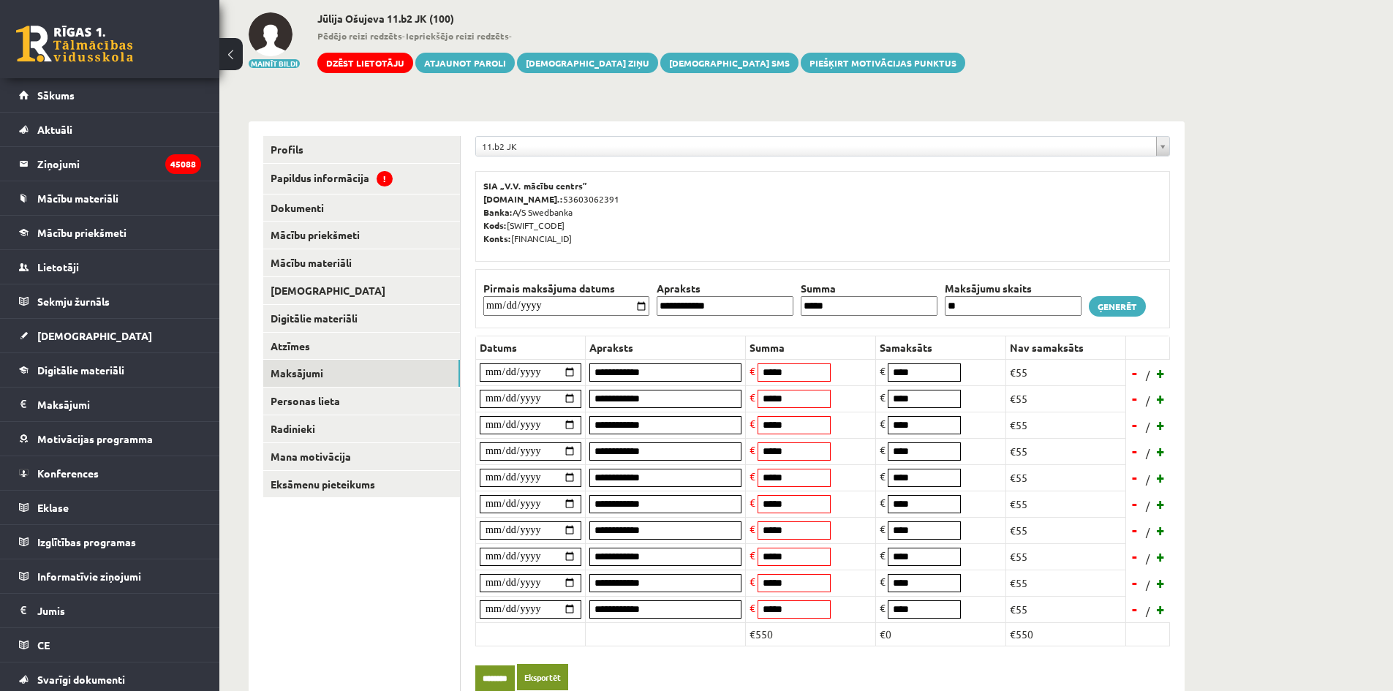 The height and width of the screenshot is (691, 1393). What do you see at coordinates (110, 542) in the screenshot?
I see `a: Izglītības programas` at bounding box center [110, 542].